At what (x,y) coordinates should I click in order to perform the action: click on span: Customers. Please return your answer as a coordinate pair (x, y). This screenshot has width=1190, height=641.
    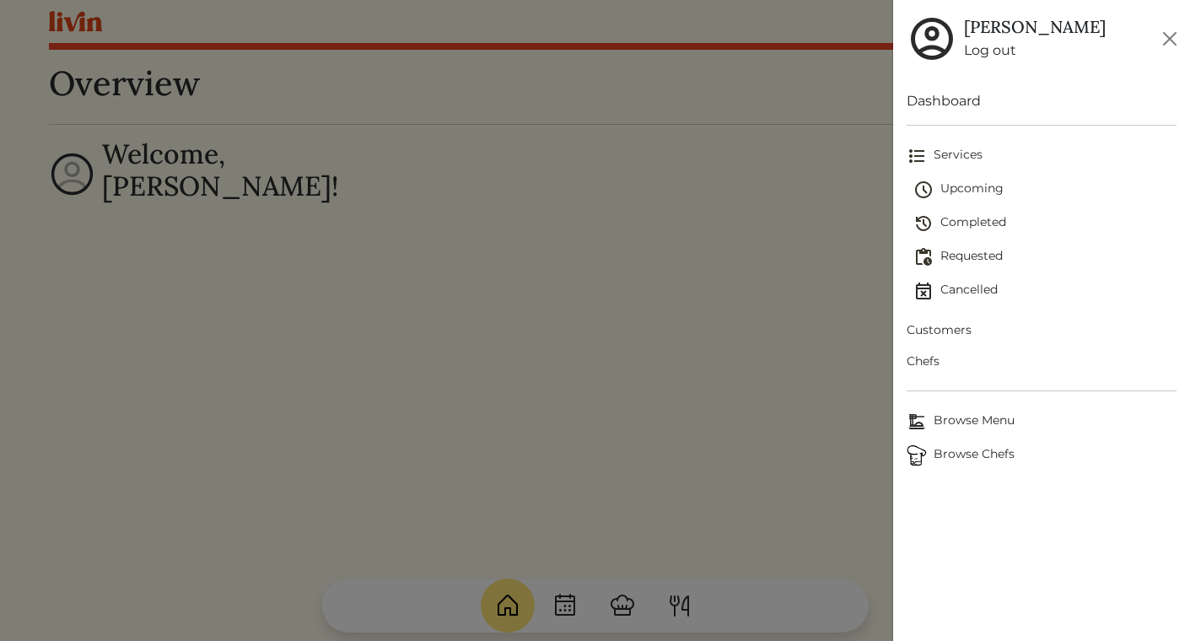
    Looking at the image, I should click on (1042, 330).